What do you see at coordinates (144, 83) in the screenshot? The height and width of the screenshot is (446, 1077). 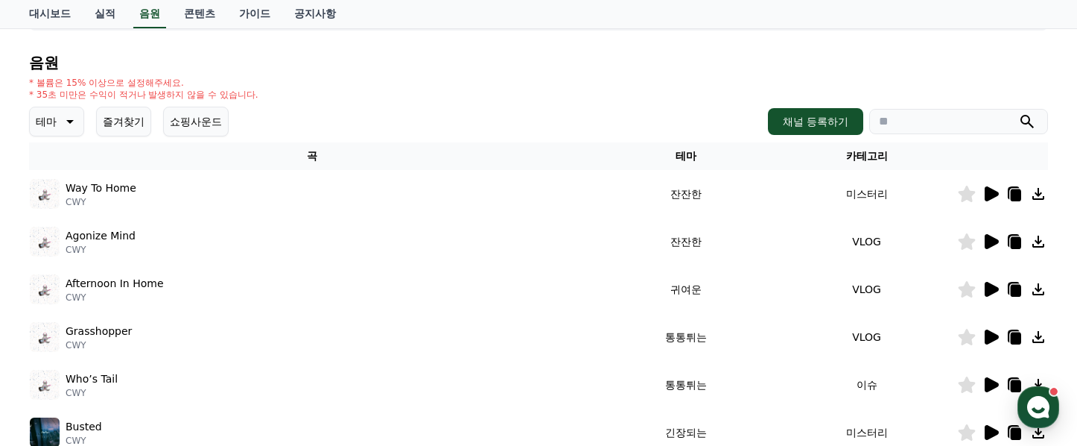 I see `p: * 볼륨은 15% 이상으로 설정해주세요.` at bounding box center [144, 83].